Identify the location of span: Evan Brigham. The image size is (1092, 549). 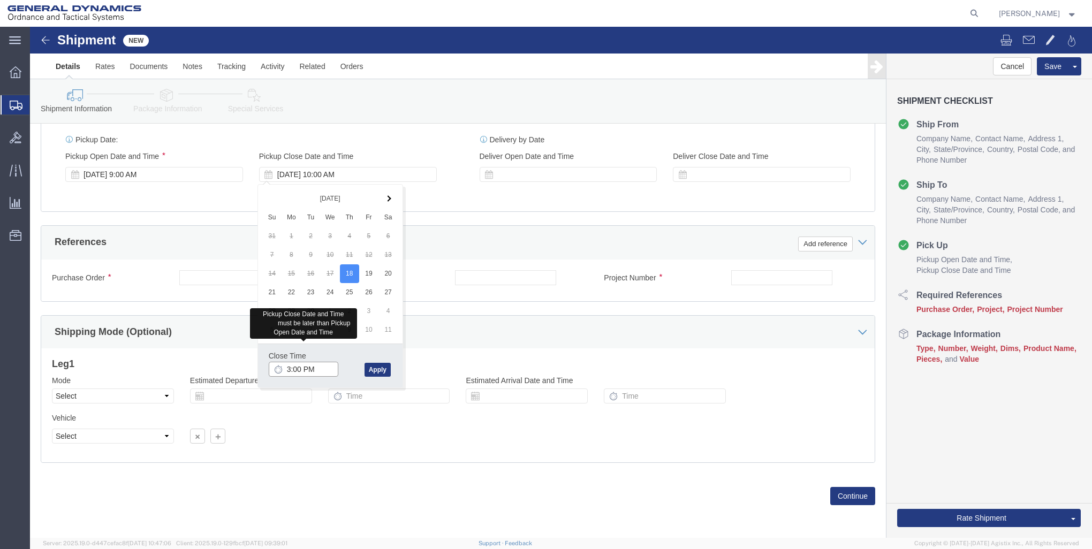
(1029, 13).